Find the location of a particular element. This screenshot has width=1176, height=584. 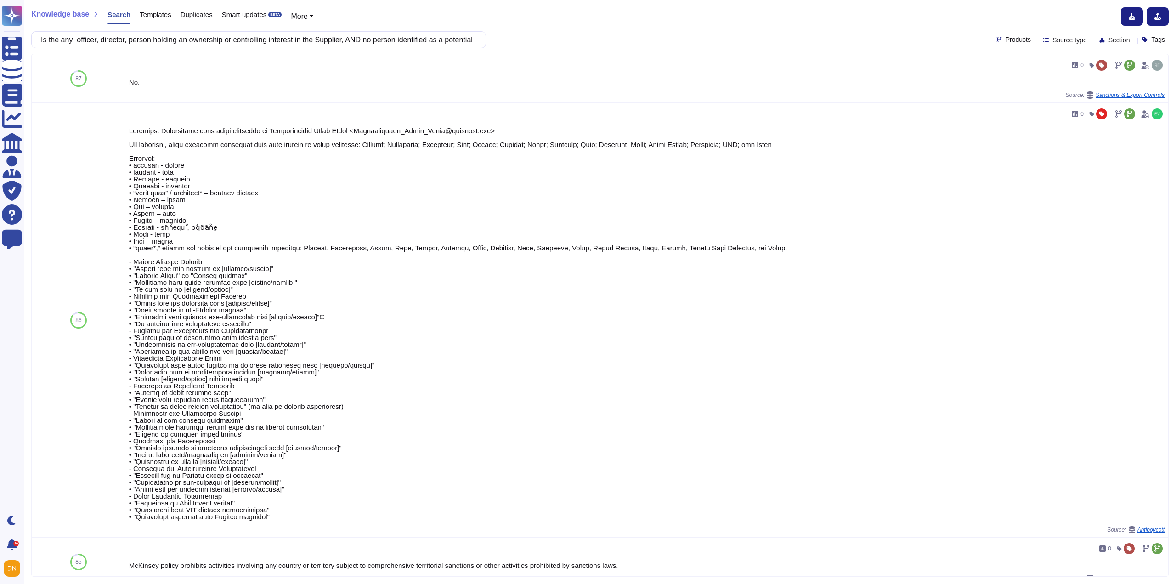

div: McKinsey policy prohibits activities involving any country or territory subject to comprehensive ... is located at coordinates (647, 565).